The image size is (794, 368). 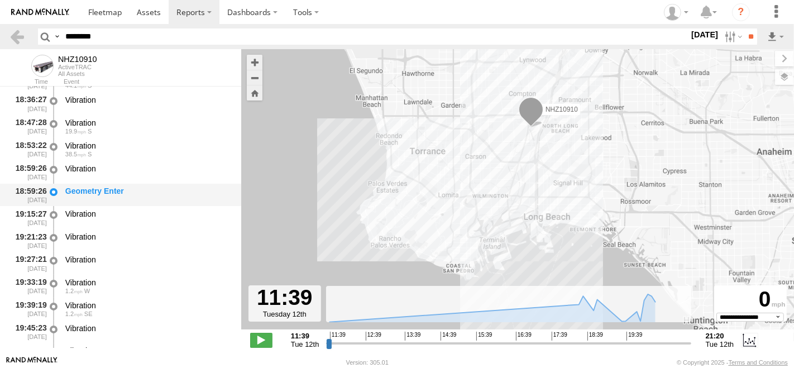 I want to click on div: Version: 305.01, so click(x=367, y=362).